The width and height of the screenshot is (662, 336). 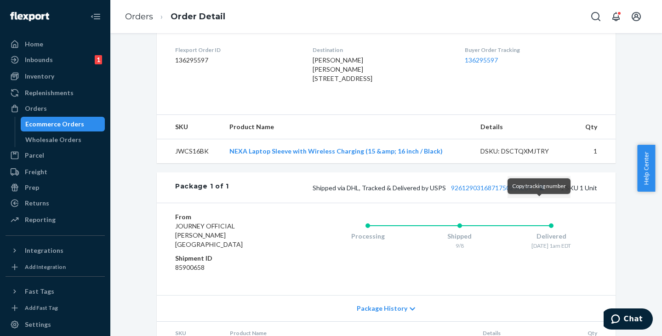 I want to click on th: SKU, so click(x=189, y=127).